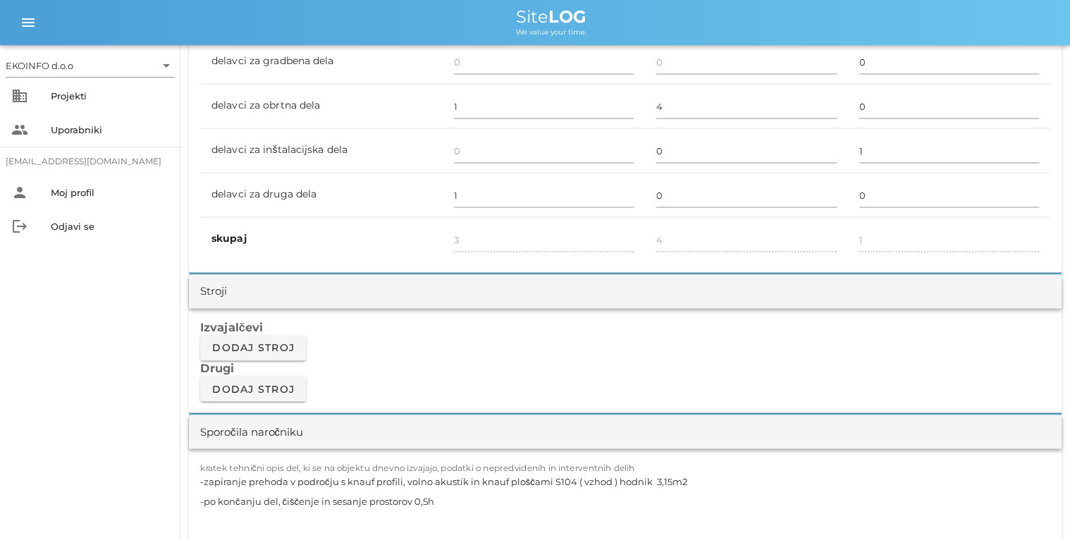  What do you see at coordinates (20, 96) in the screenshot?
I see `i: business` at bounding box center [20, 96].